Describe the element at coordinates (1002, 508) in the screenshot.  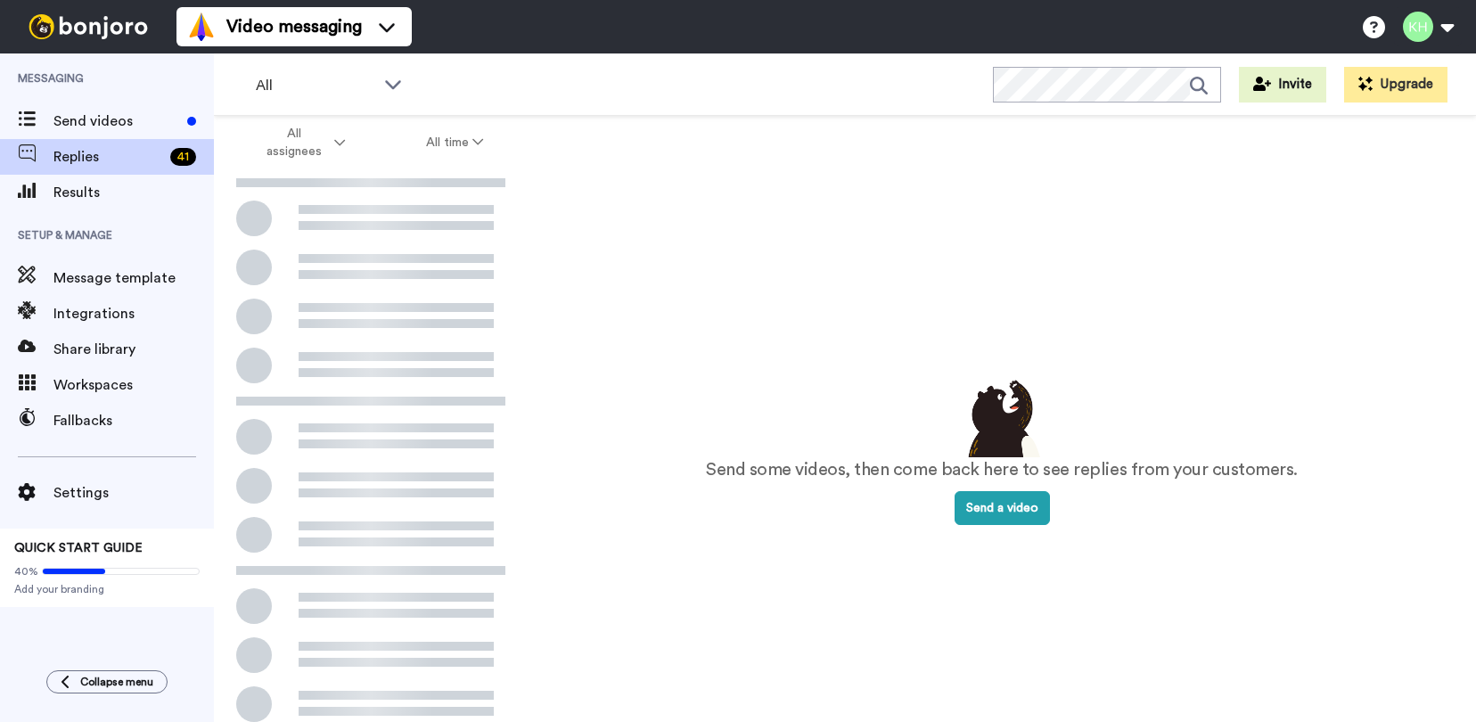
I see `button: Send a video` at that location.